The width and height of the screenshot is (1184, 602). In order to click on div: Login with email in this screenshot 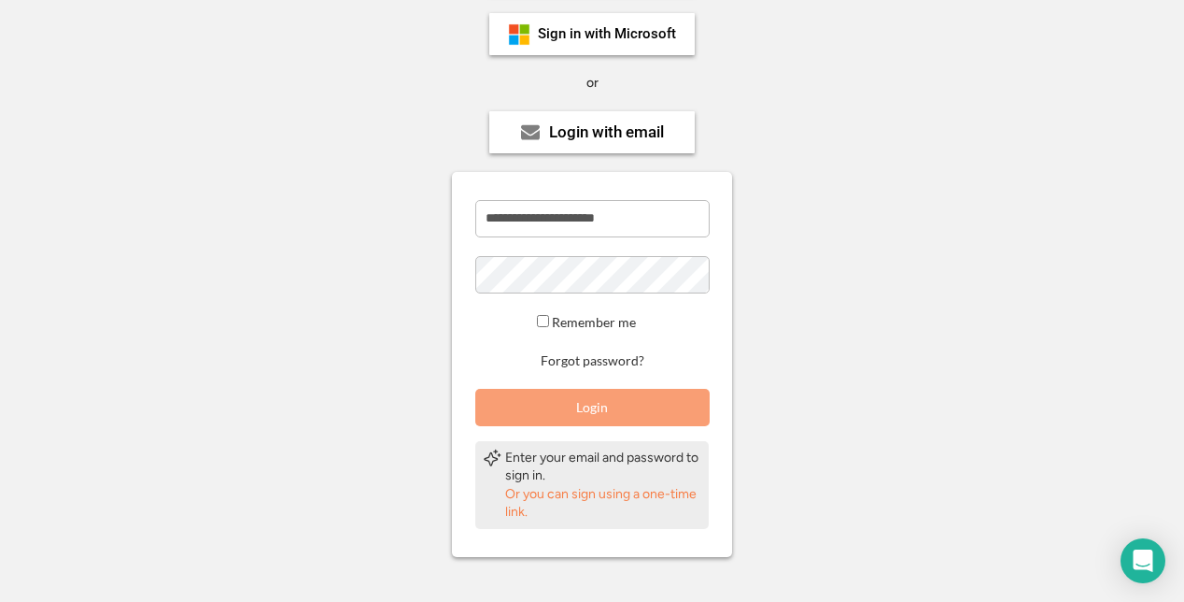, I will do `click(606, 132)`.